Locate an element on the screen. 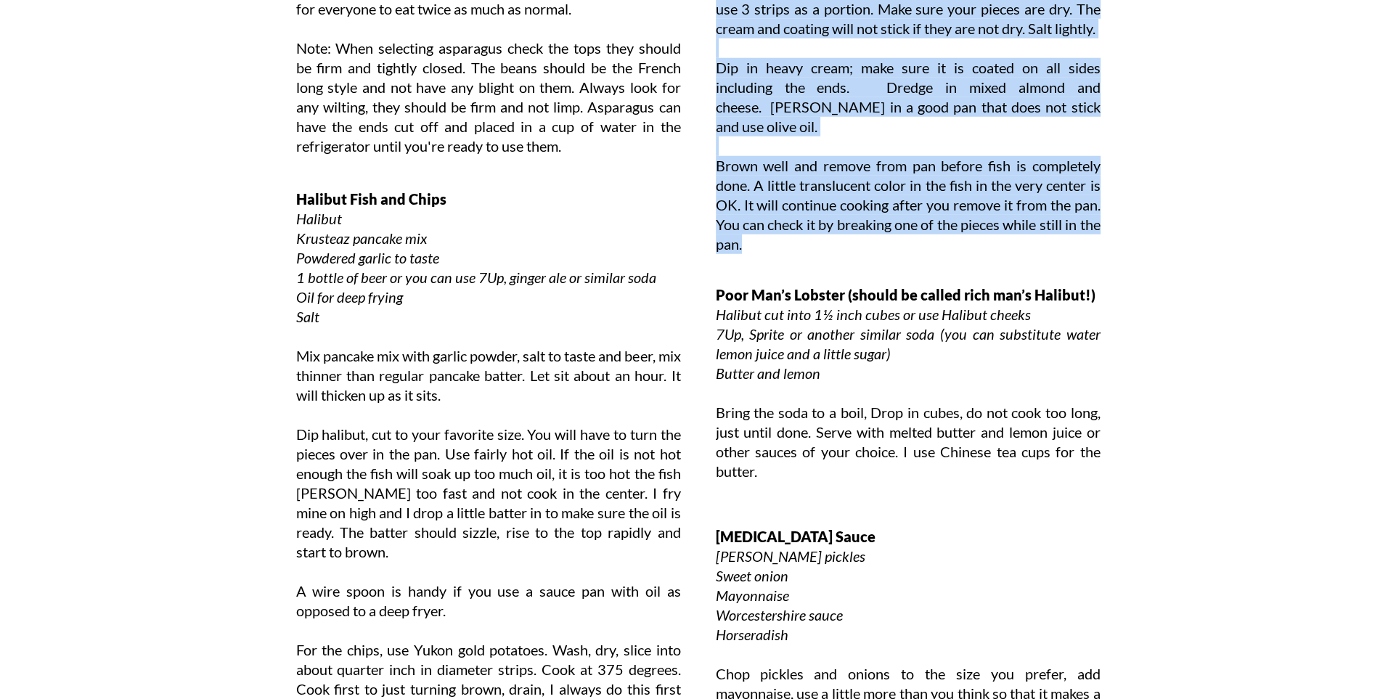  p: Halibut is located at coordinates (489, 219).